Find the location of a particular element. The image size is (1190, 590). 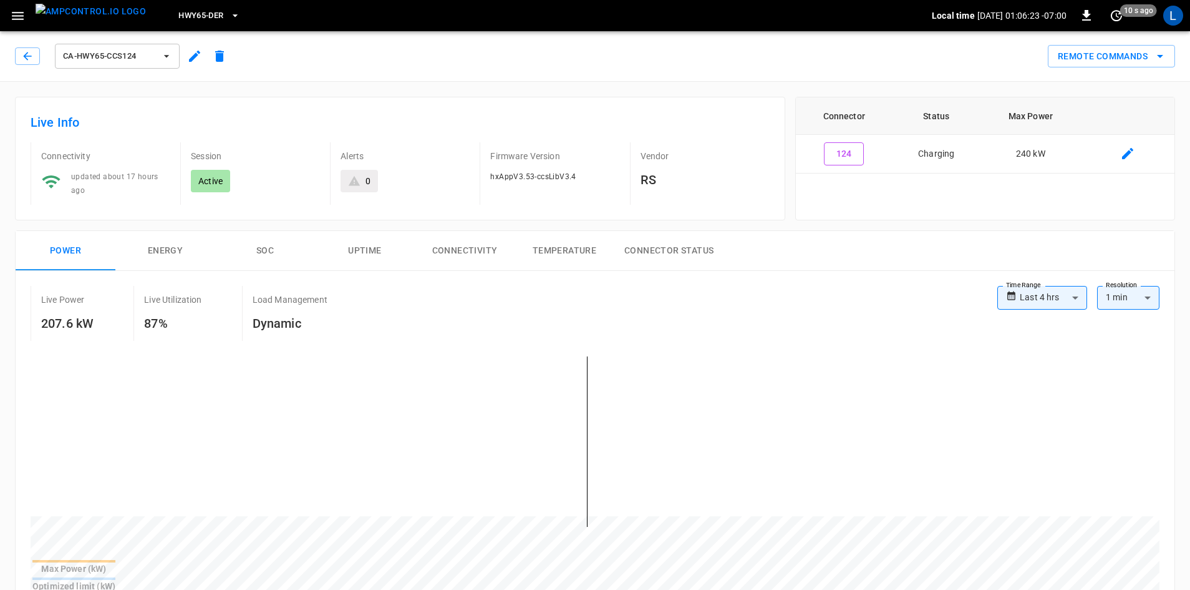

label: Resolution is located at coordinates (1122, 285).